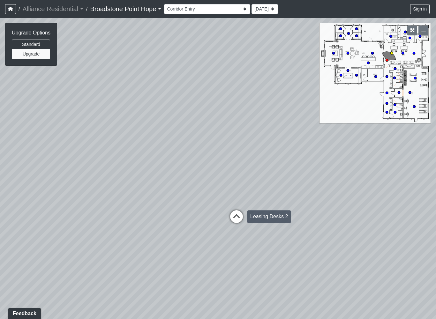 This screenshot has width=436, height=319. What do you see at coordinates (20, 7) in the screenshot?
I see `button: Feedback` at bounding box center [20, 7].